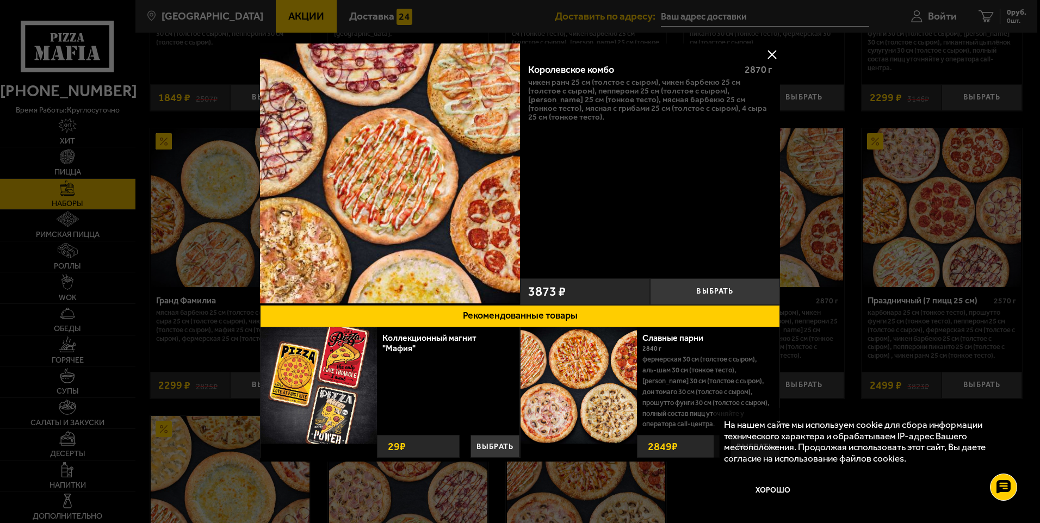  What do you see at coordinates (429, 343) in the screenshot?
I see `a: Коллекционный магнит "Мафия"` at bounding box center [429, 343].